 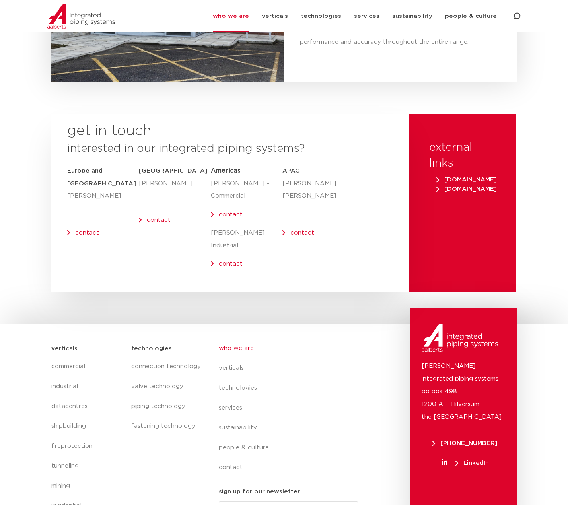 I want to click on h3: external links, so click(x=463, y=156).